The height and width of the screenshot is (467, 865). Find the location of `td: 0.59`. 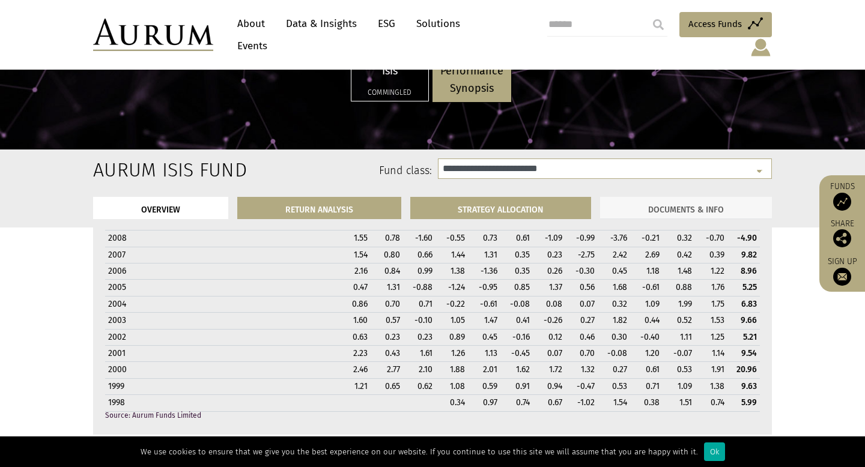

td: 0.59 is located at coordinates (484, 386).